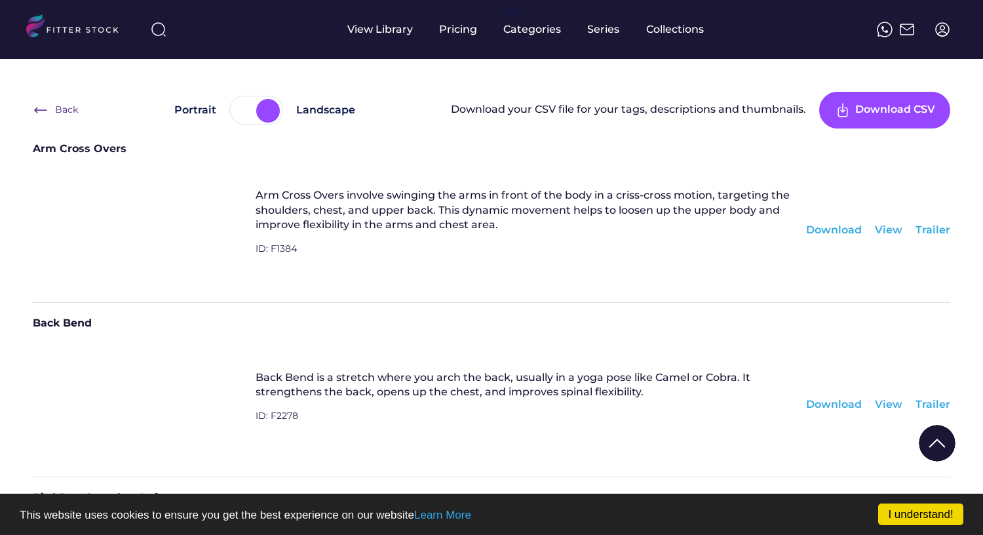 This screenshot has height=535, width=983. Describe the element at coordinates (843, 110) in the screenshot. I see `img: Frame%20%287%29.svg` at that location.